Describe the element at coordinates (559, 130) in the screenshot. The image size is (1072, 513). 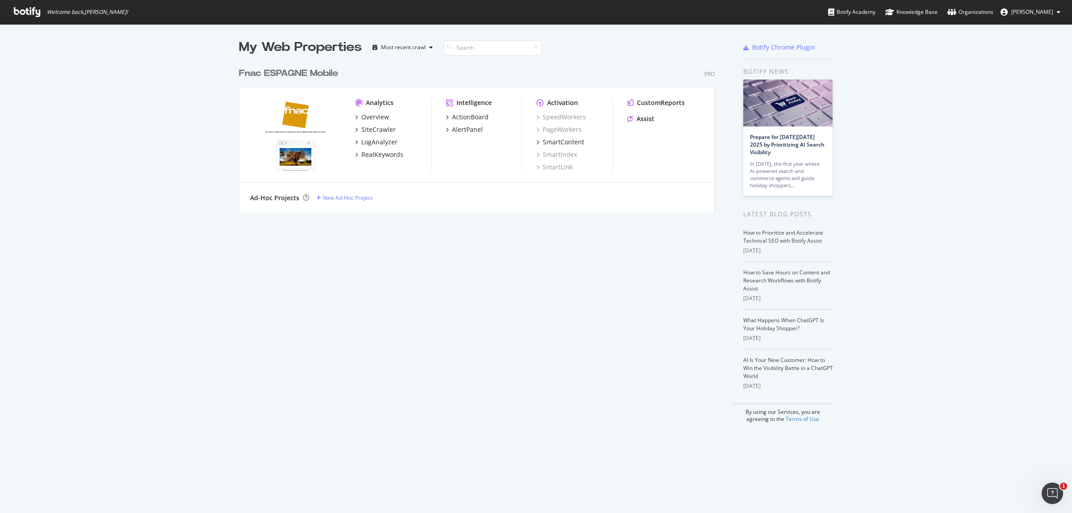
I see `div: PageWorkers` at that location.